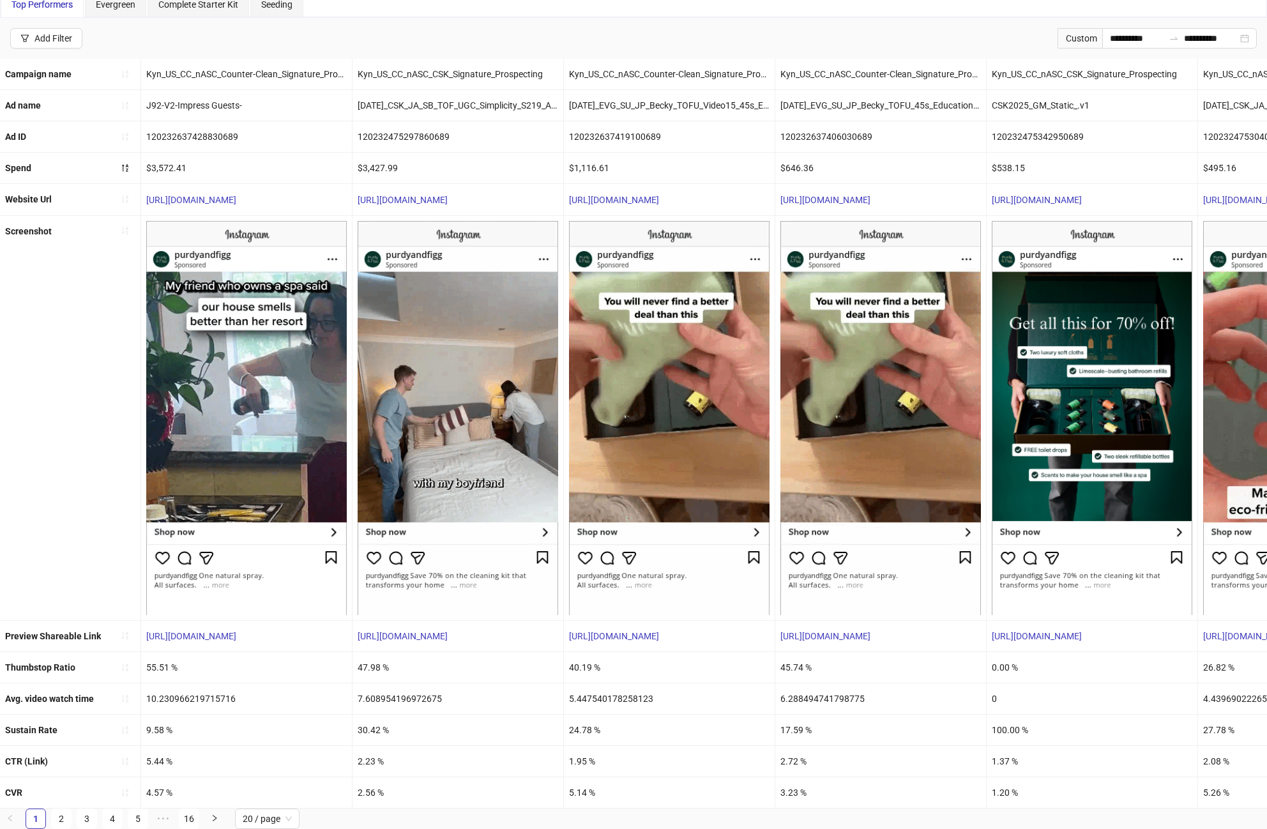  What do you see at coordinates (881, 761) in the screenshot?
I see `div: 2.72 %` at bounding box center [881, 761].